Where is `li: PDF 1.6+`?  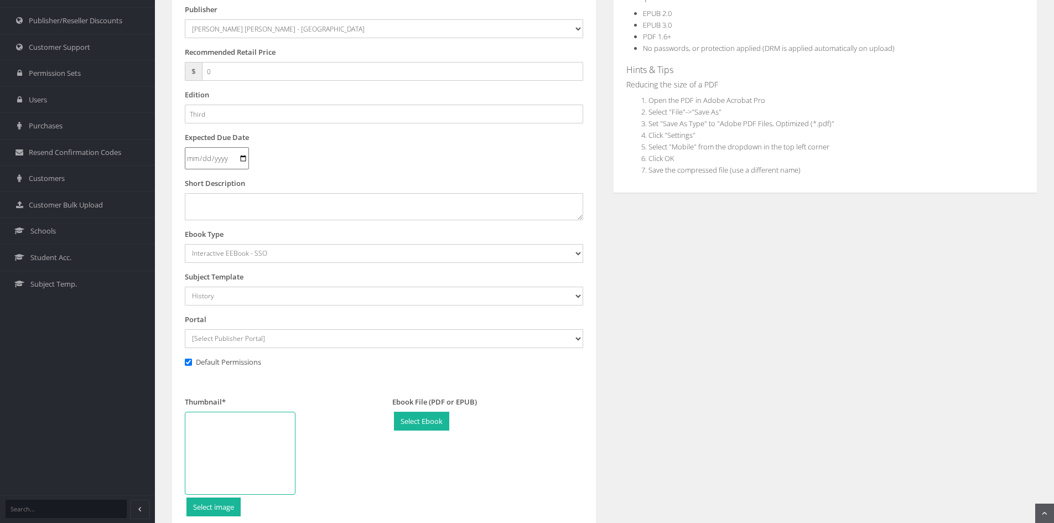 li: PDF 1.6+ is located at coordinates (834, 37).